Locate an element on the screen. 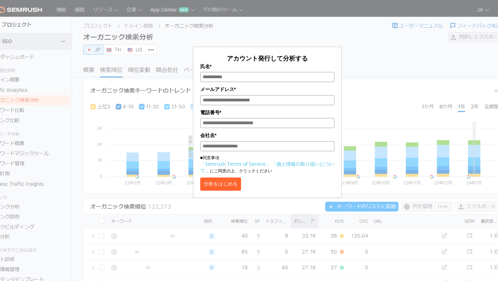 This screenshot has height=281, width=498. a: 「Semrush Terms of Service」 is located at coordinates (235, 164).